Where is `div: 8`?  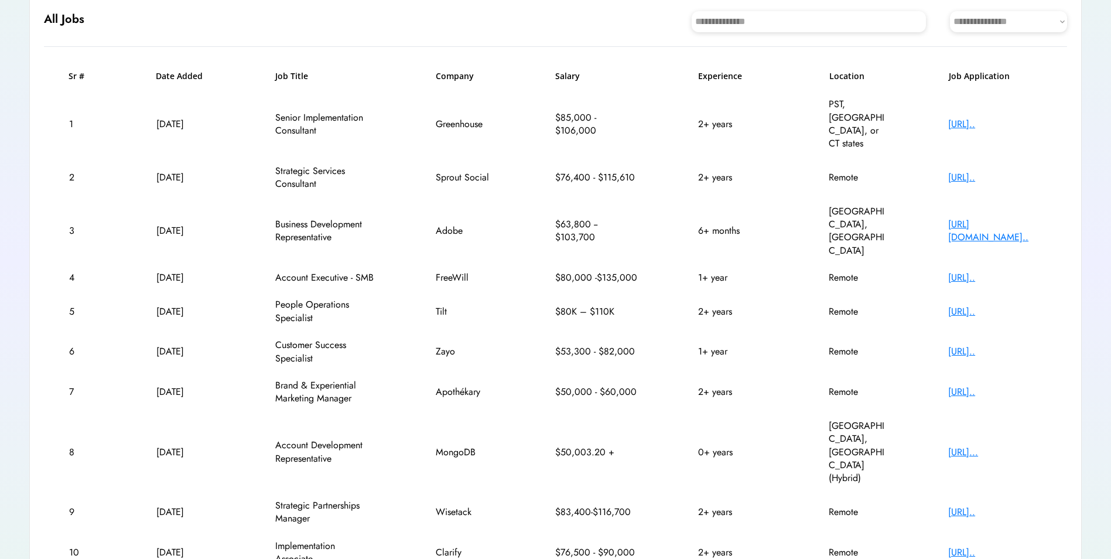
div: 8 is located at coordinates (82, 452).